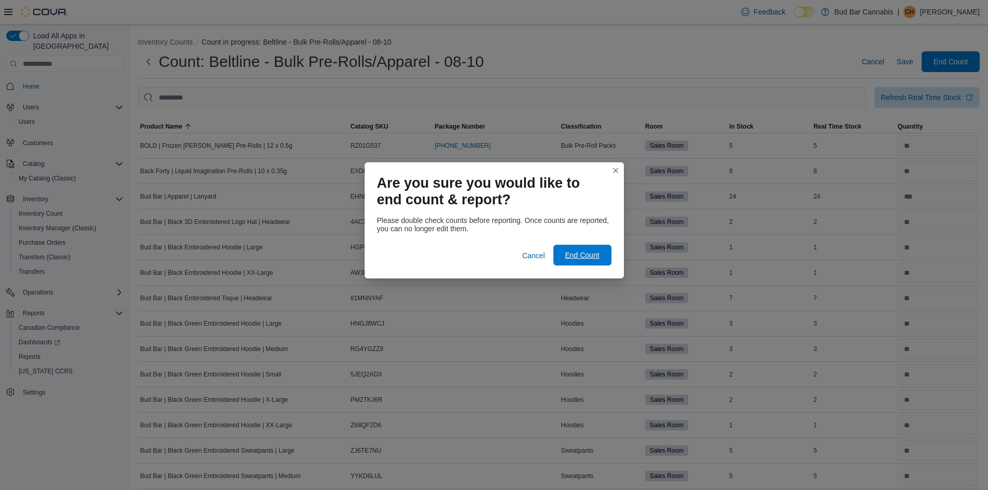 This screenshot has width=988, height=490. Describe the element at coordinates (490, 191) in the screenshot. I see `h1: Are you sure you would like to end count & report?` at that location.